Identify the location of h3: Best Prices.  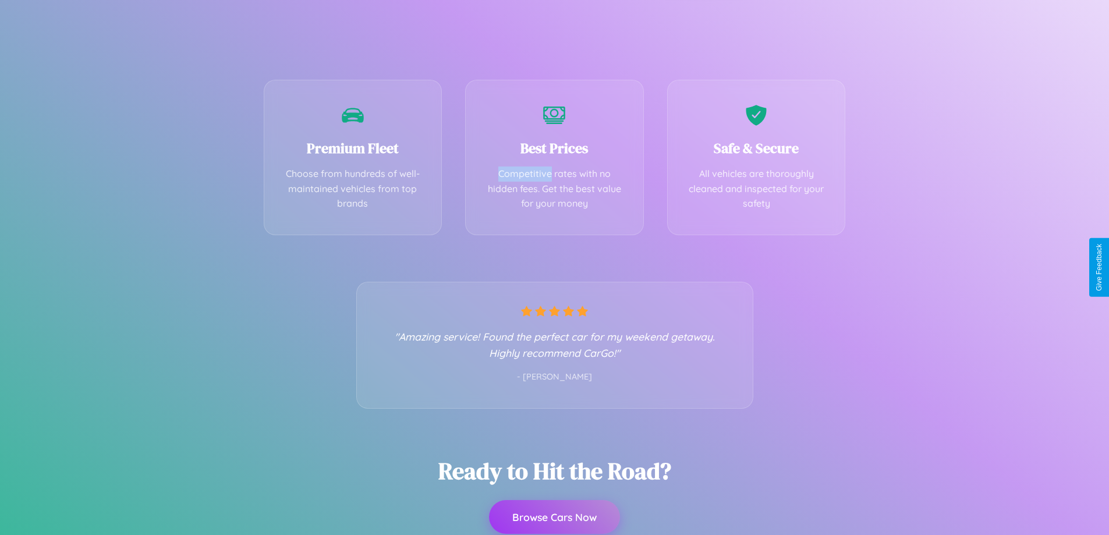
(554, 148).